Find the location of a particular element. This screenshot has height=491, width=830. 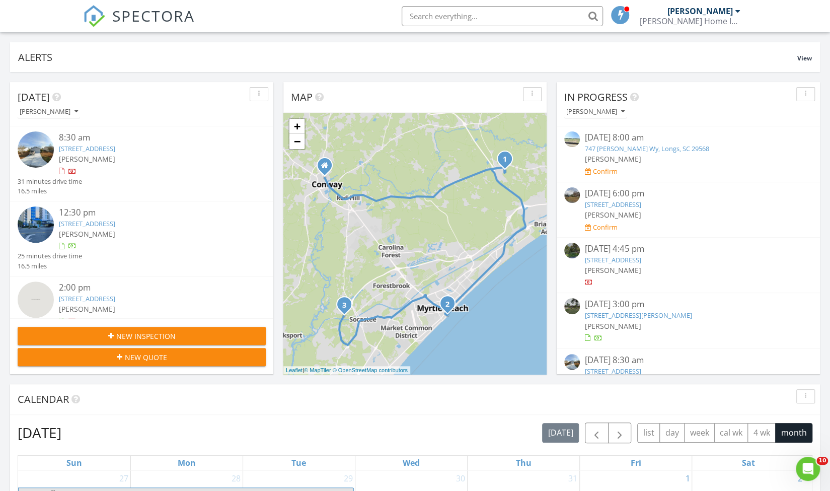

button: Previous month is located at coordinates (596, 432).